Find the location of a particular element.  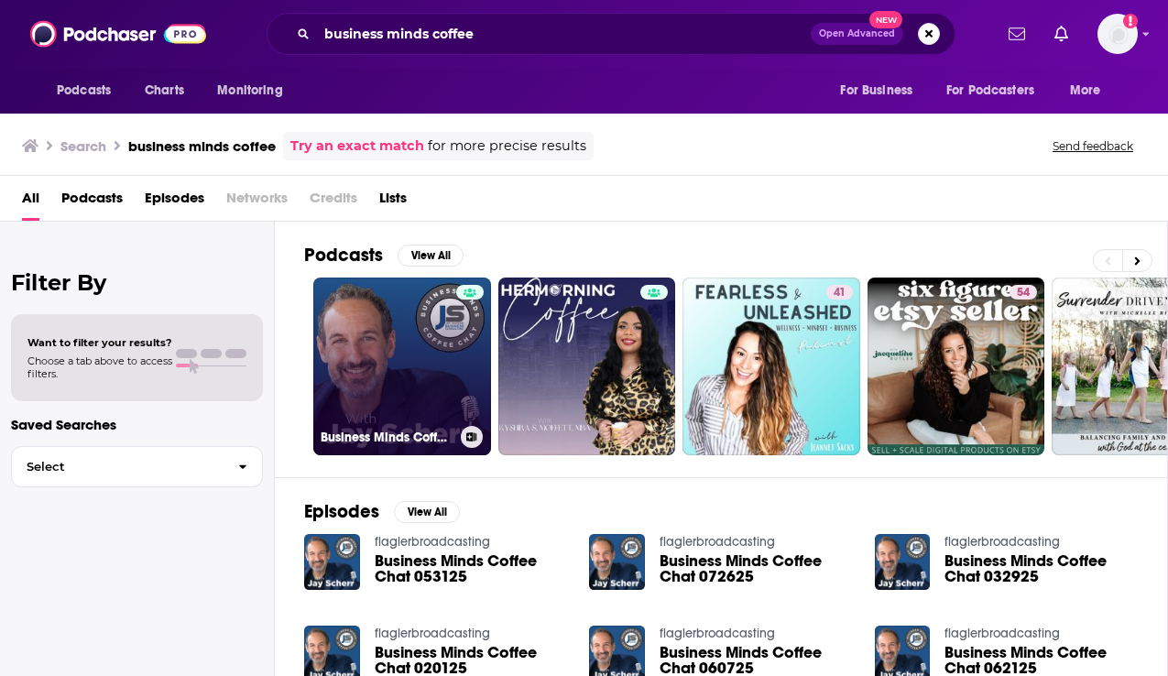

span: 54 is located at coordinates (1024, 293).